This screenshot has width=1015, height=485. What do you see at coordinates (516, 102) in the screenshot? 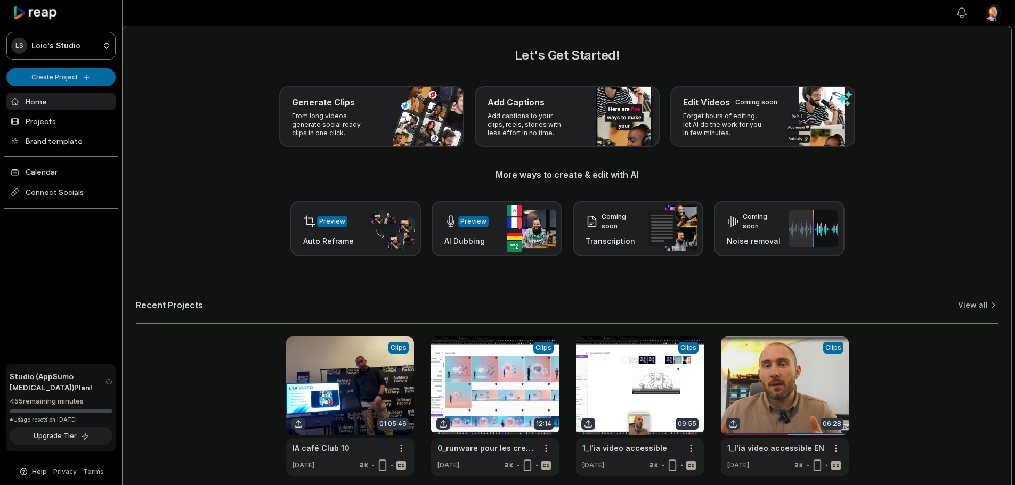
I see `h3: Add Captions` at bounding box center [516, 102].